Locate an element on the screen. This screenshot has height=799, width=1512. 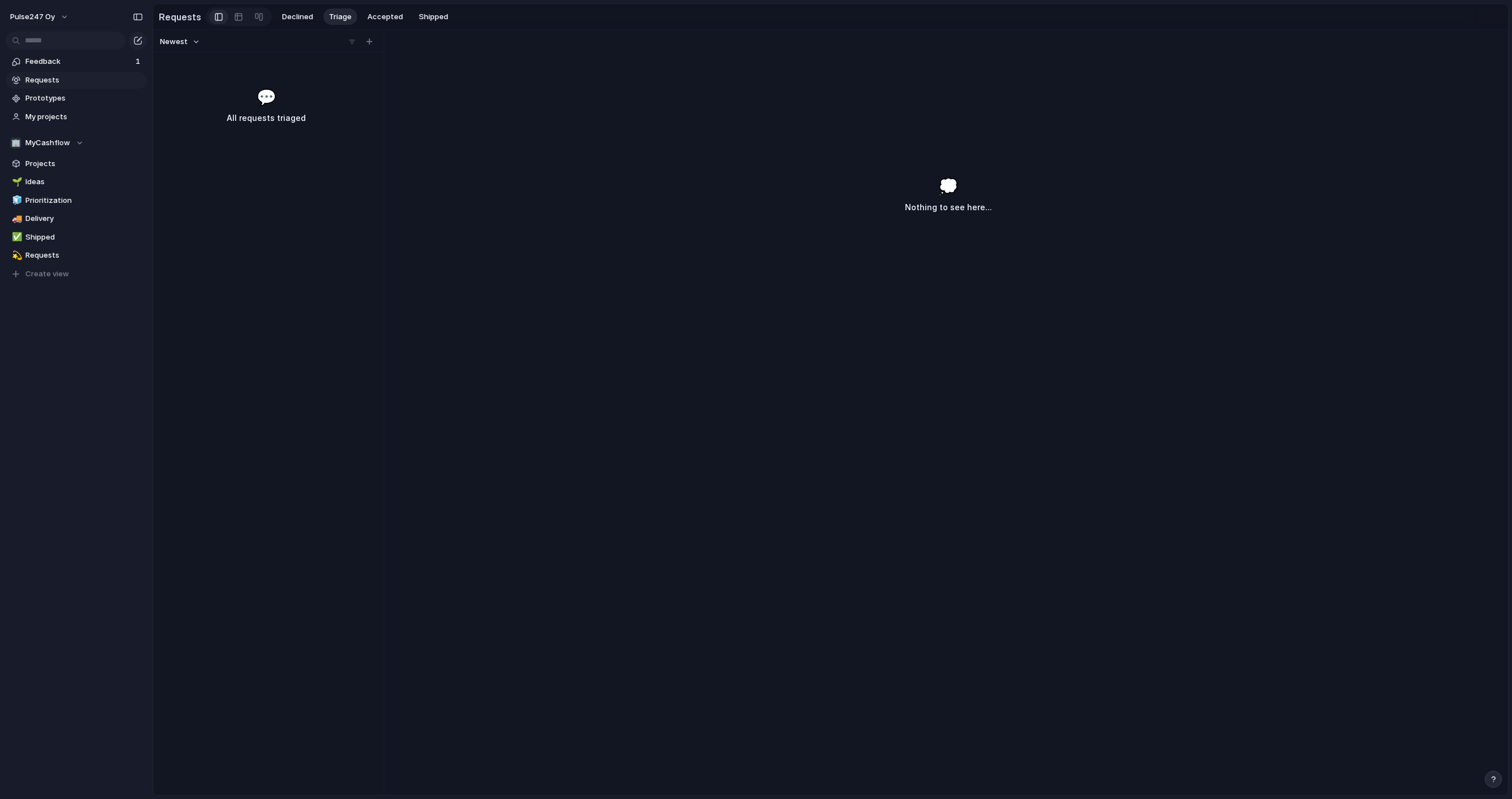
div: ✅Shipped is located at coordinates (77, 237).